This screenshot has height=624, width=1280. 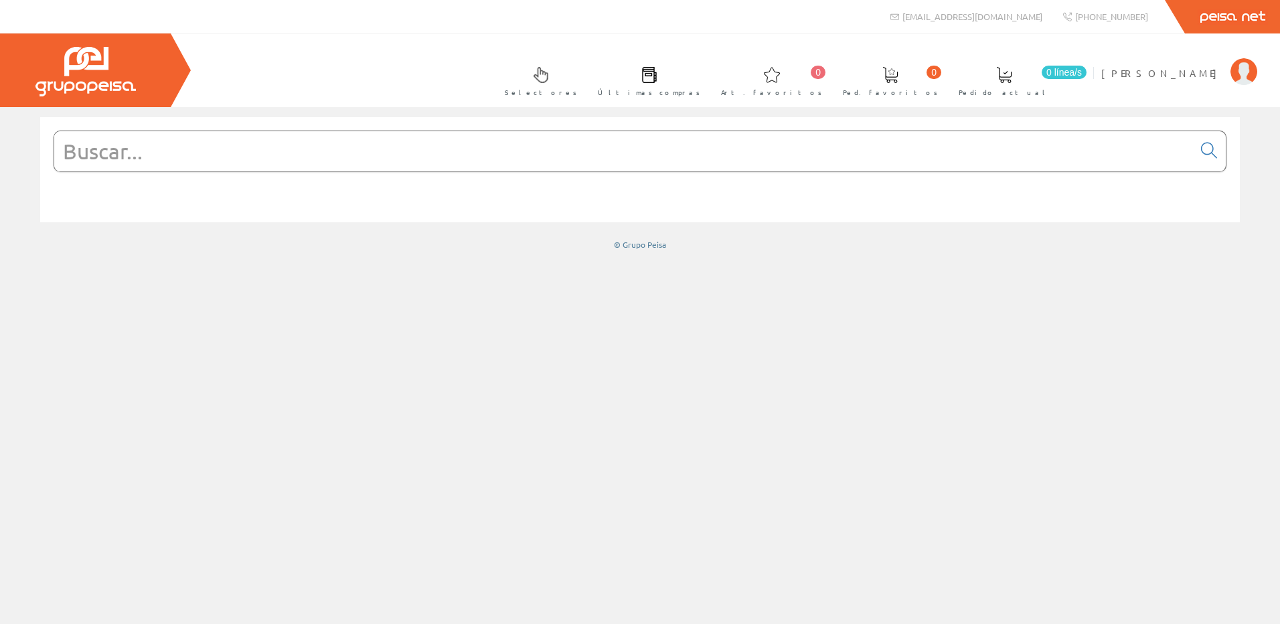 What do you see at coordinates (771, 92) in the screenshot?
I see `span: Art. favoritos` at bounding box center [771, 92].